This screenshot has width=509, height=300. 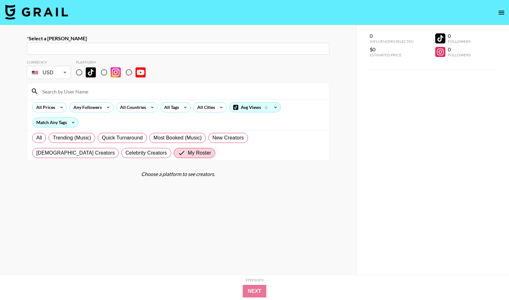 What do you see at coordinates (132, 107) in the screenshot?
I see `div: All Countries` at bounding box center [132, 107].